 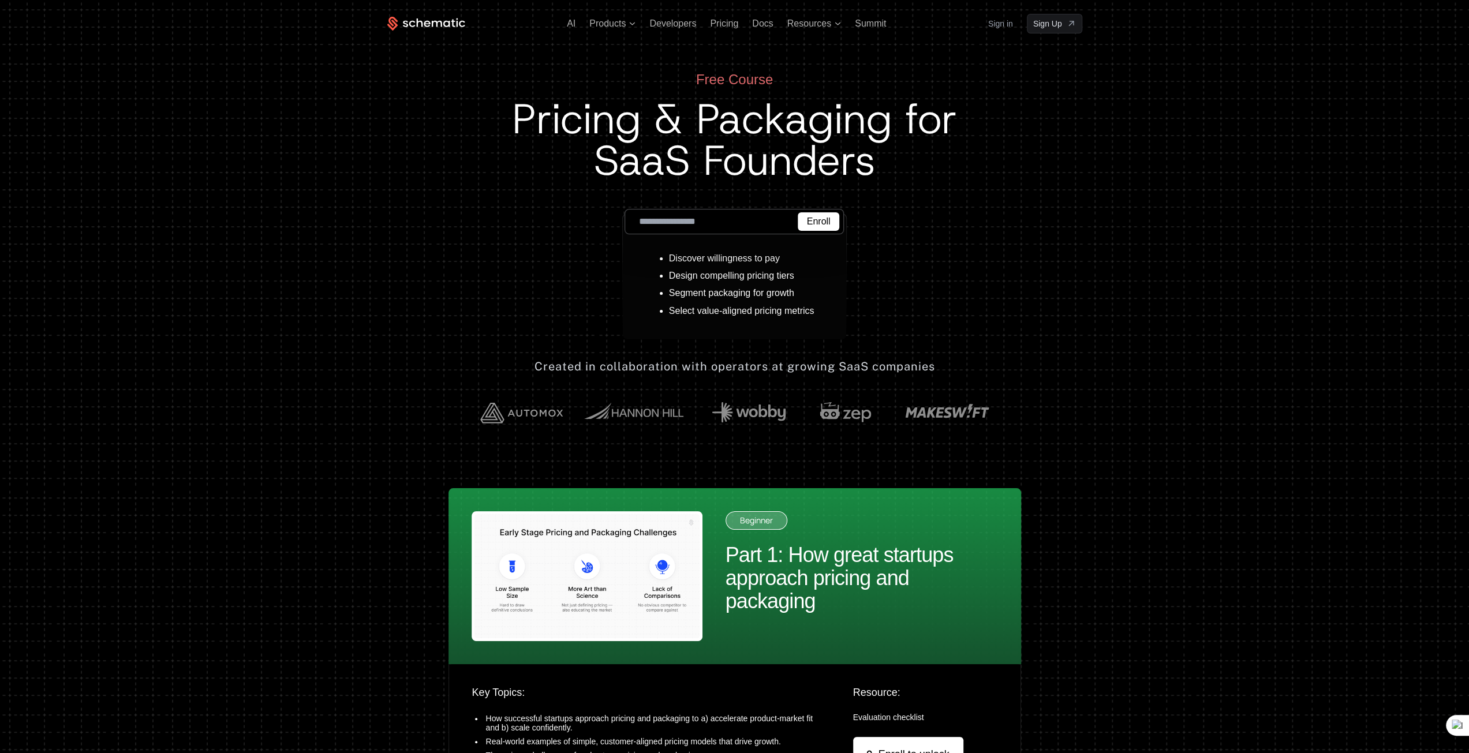 I want to click on div: Created in collaboration with operators at growing SaaS companies, so click(x=735, y=367).